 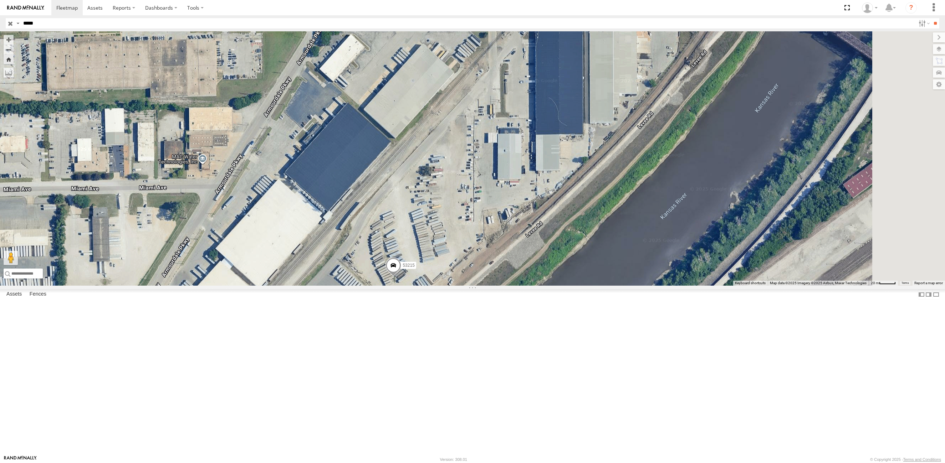 What do you see at coordinates (38, 295) in the screenshot?
I see `label: Fences` at bounding box center [38, 295].